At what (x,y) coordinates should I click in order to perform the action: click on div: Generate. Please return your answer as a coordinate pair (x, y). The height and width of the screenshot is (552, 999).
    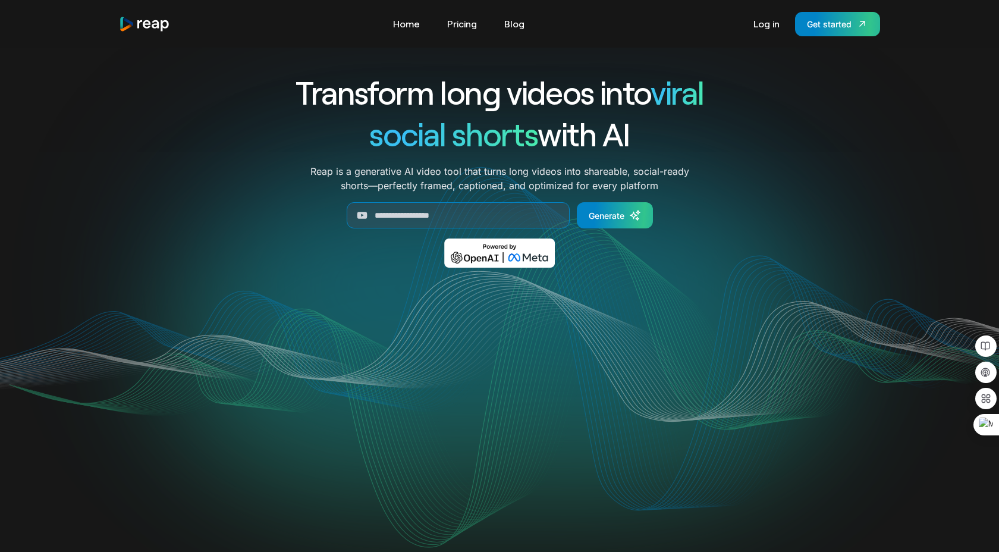
    Looking at the image, I should click on (607, 215).